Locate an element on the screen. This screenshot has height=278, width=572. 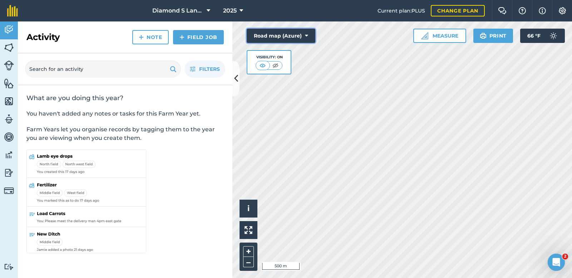
img: Four arrows, one pointing top left, one top right, one bottom right and the last bottom left is located at coordinates (248, 230).